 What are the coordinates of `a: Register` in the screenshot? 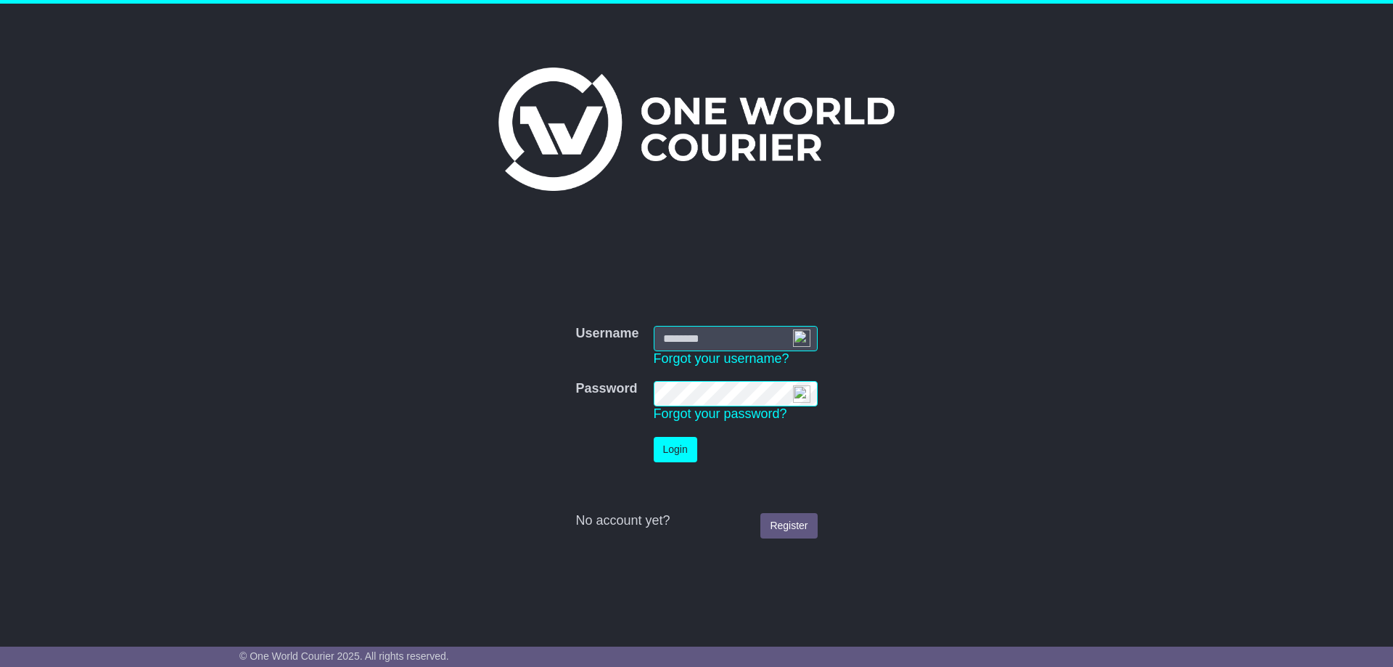 It's located at (789, 525).